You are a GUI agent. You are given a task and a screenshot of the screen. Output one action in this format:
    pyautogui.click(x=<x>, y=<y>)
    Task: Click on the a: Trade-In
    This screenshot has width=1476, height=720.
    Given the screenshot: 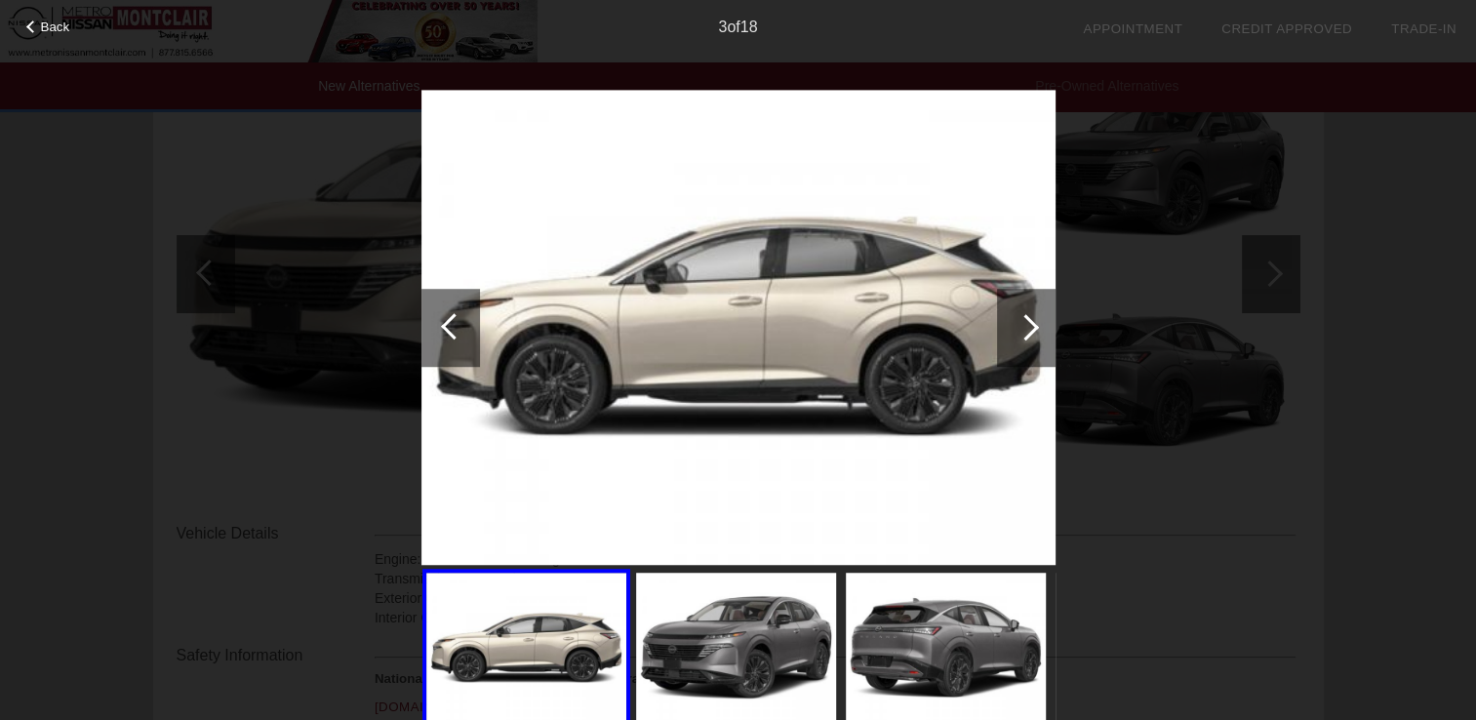 What is the action you would take?
    pyautogui.click(x=1423, y=28)
    